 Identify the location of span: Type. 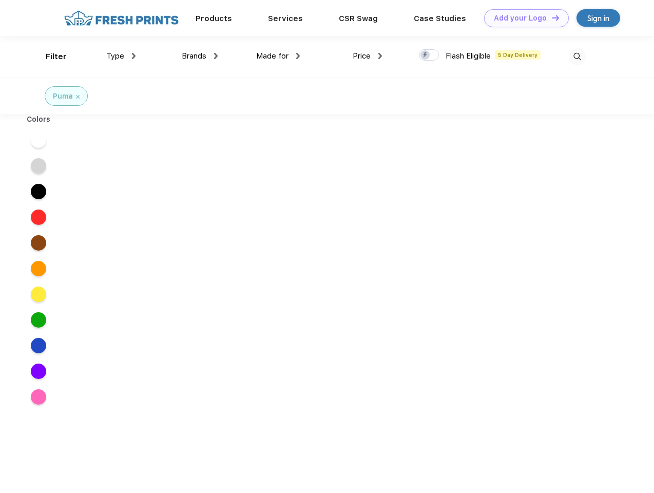
(115, 56).